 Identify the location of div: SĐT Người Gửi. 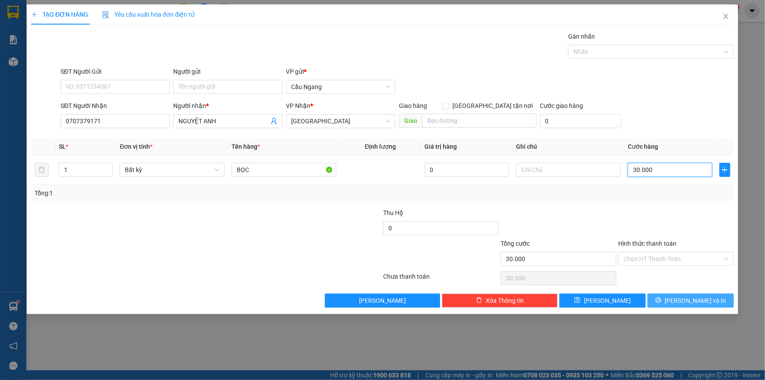
(115, 72).